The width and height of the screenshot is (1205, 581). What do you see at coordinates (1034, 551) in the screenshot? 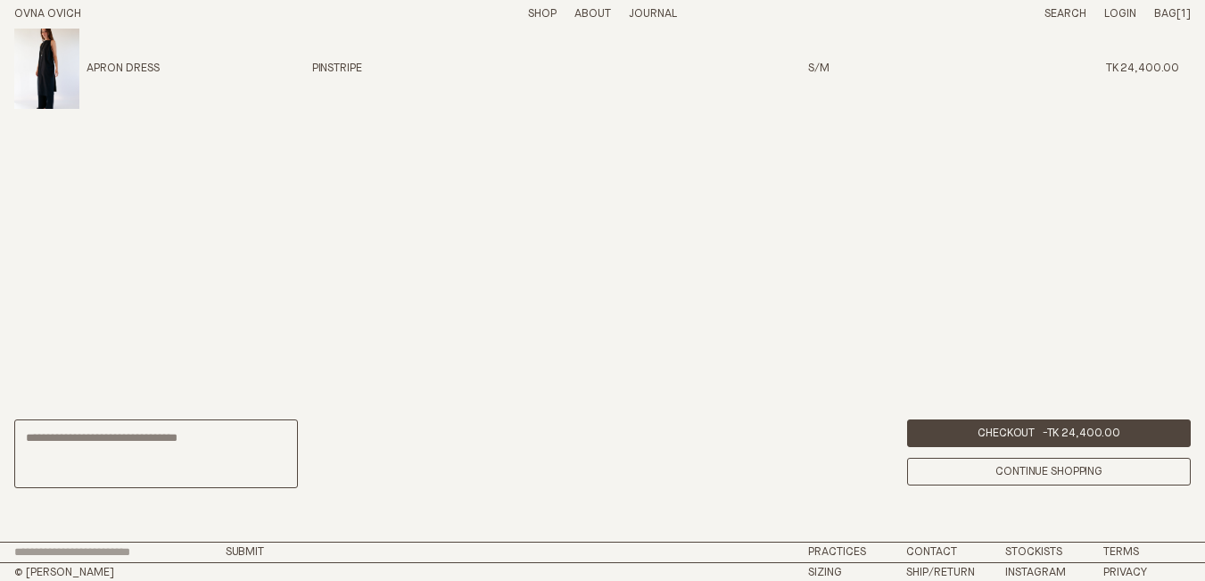
I see `a: Stockists` at bounding box center [1034, 551].